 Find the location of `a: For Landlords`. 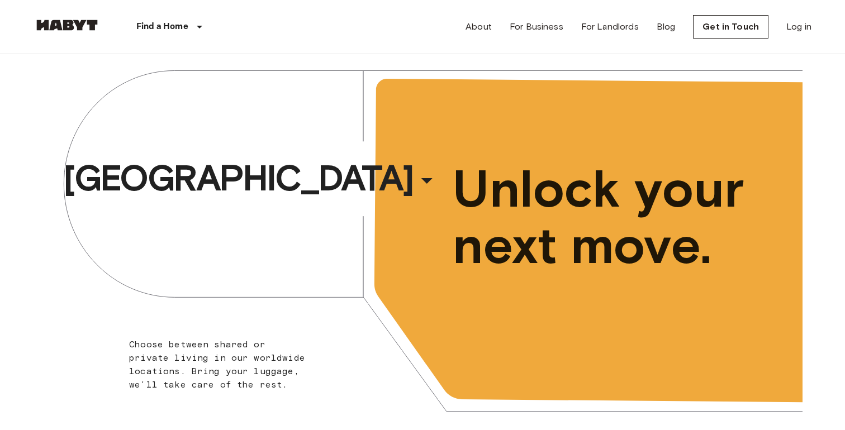

a: For Landlords is located at coordinates (609, 27).